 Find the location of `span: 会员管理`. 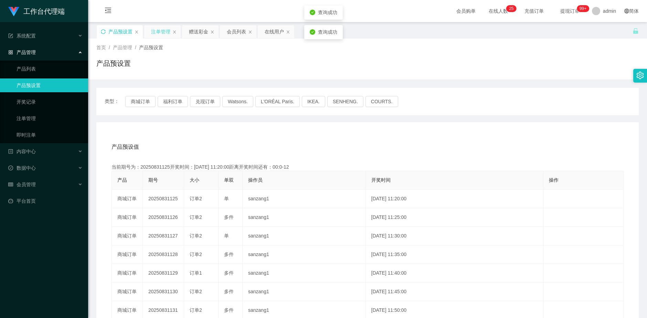

span: 会员管理 is located at coordinates (22, 185).